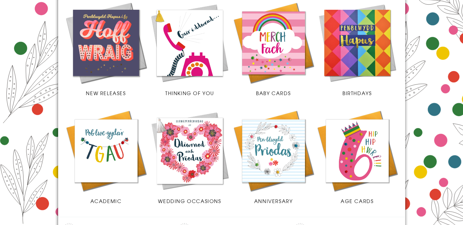  I want to click on a: Academic, so click(106, 157).